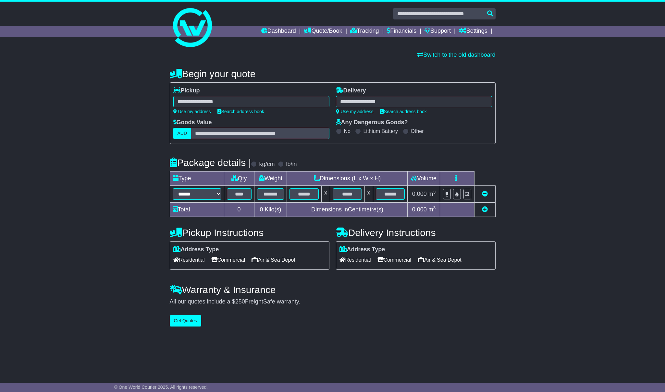  What do you see at coordinates (347, 131) in the screenshot?
I see `label: No` at bounding box center [347, 131].